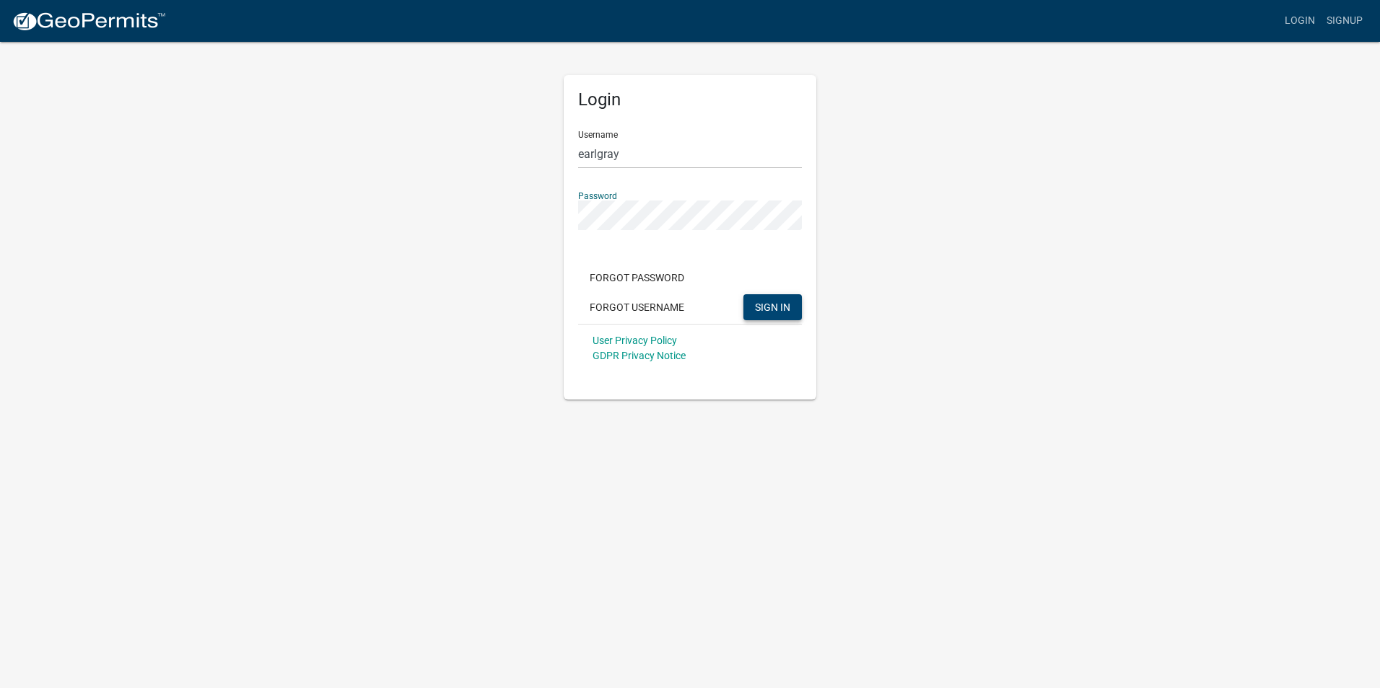 Image resolution: width=1380 pixels, height=688 pixels. I want to click on button: SIGN IN, so click(772, 307).